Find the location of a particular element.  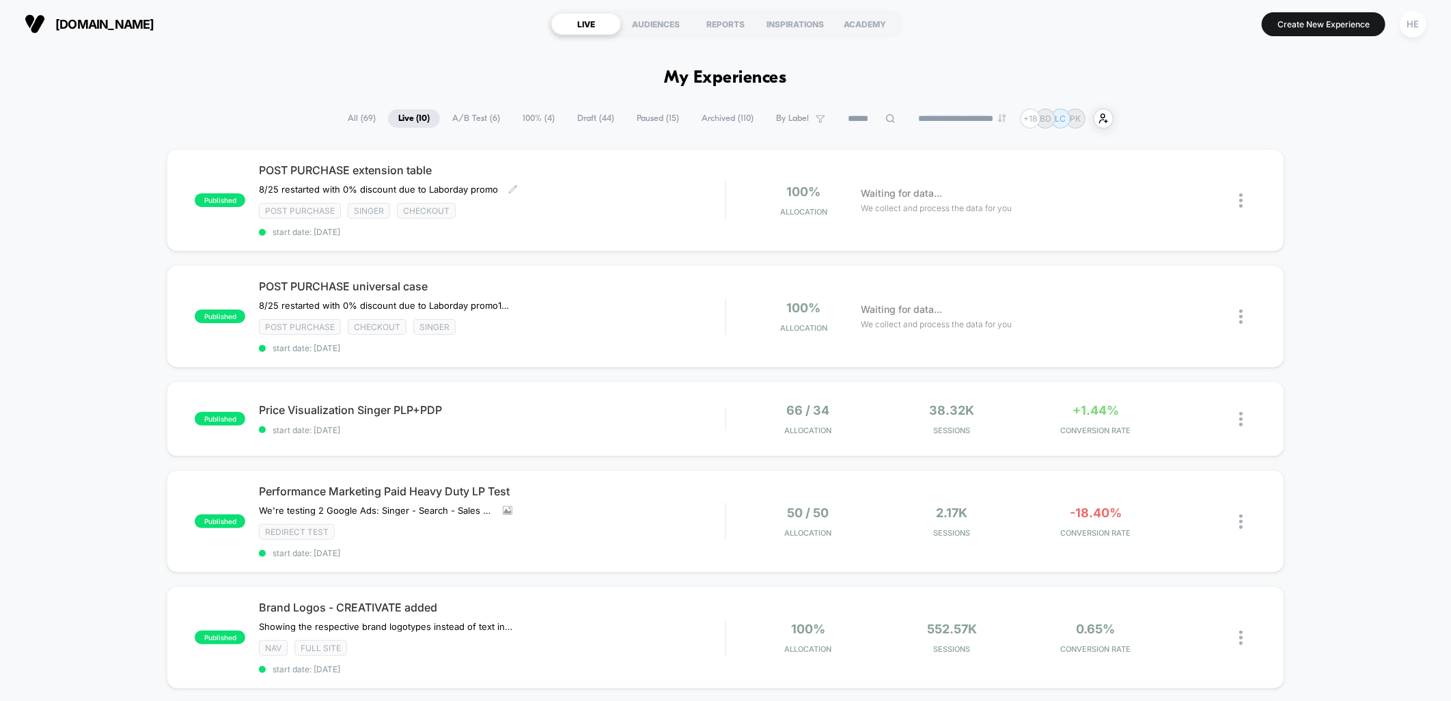

div: INSPIRATIONS is located at coordinates (795, 24).